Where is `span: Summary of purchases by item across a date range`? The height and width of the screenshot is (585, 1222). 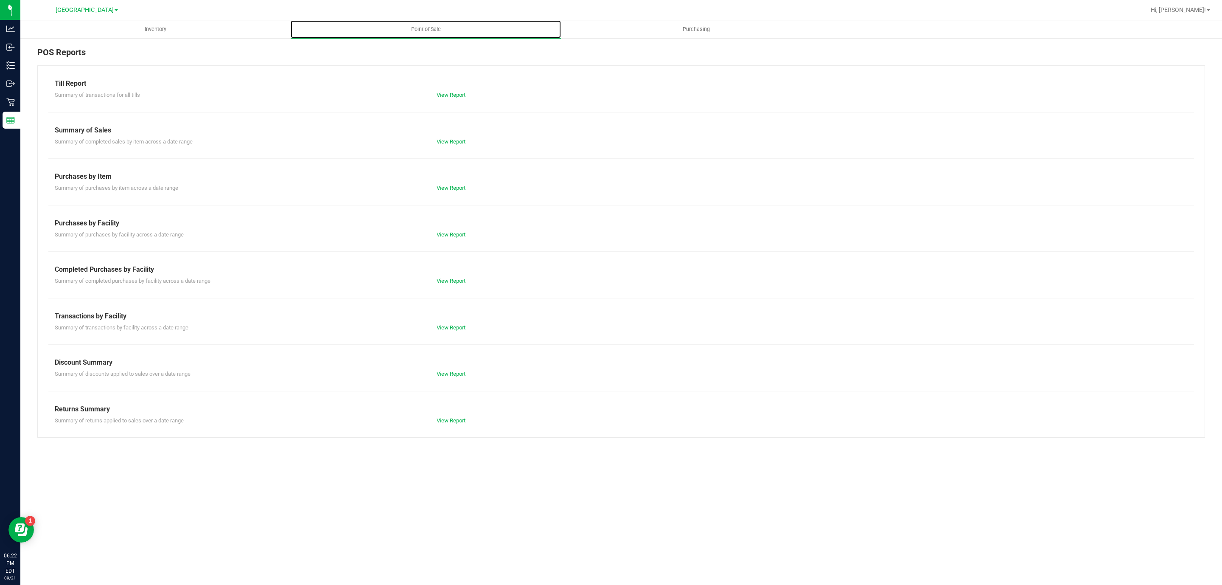 span: Summary of purchases by item across a date range is located at coordinates (116, 188).